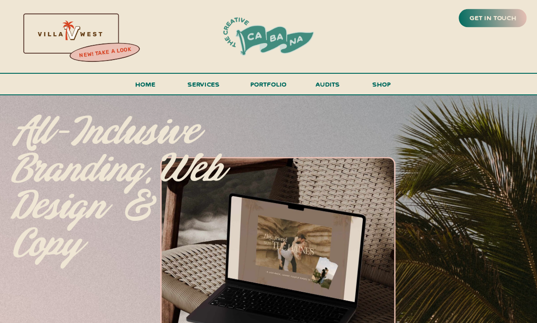  What do you see at coordinates (105, 53) in the screenshot?
I see `a: new! take a look` at bounding box center [105, 53].